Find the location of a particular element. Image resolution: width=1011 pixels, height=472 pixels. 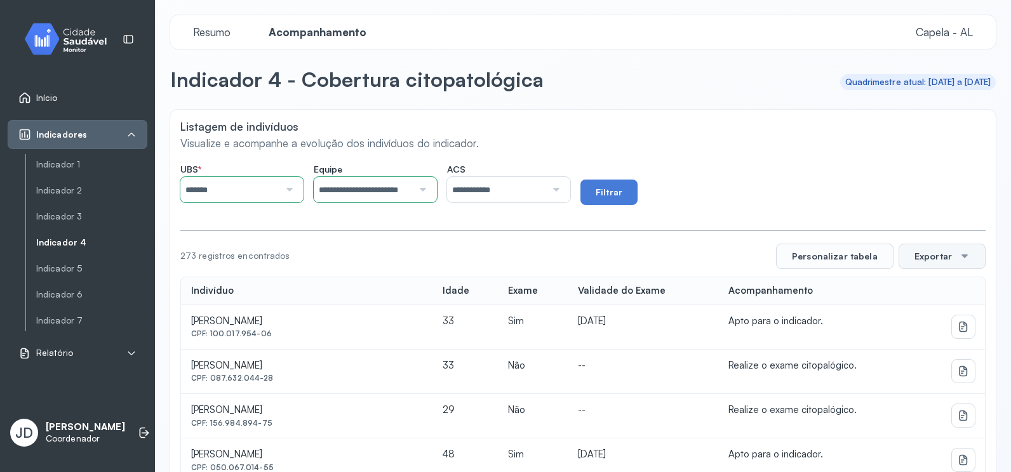

div: CPF: 050.067.014-55 is located at coordinates (307, 468).